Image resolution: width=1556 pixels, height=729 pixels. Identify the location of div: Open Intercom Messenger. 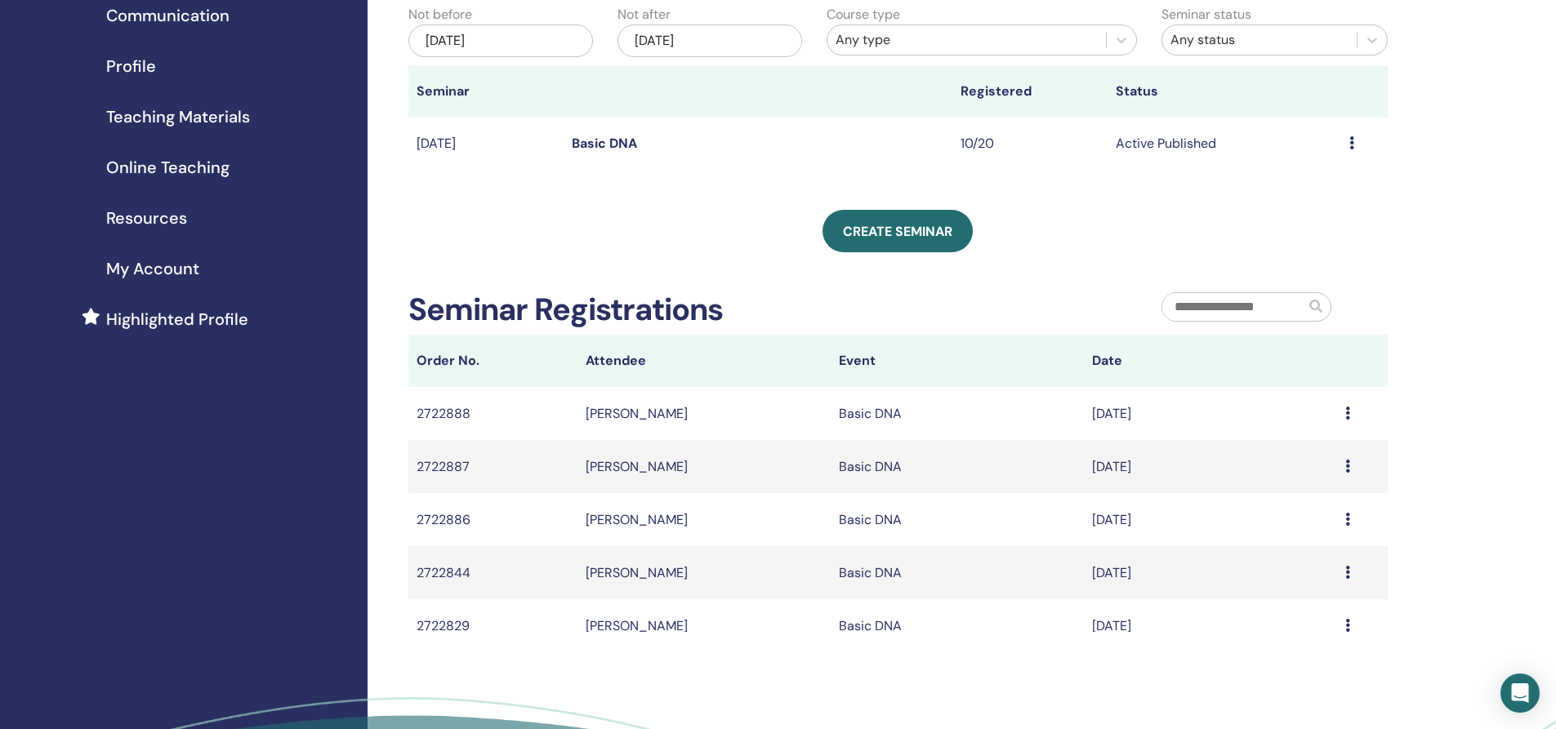
(1520, 693).